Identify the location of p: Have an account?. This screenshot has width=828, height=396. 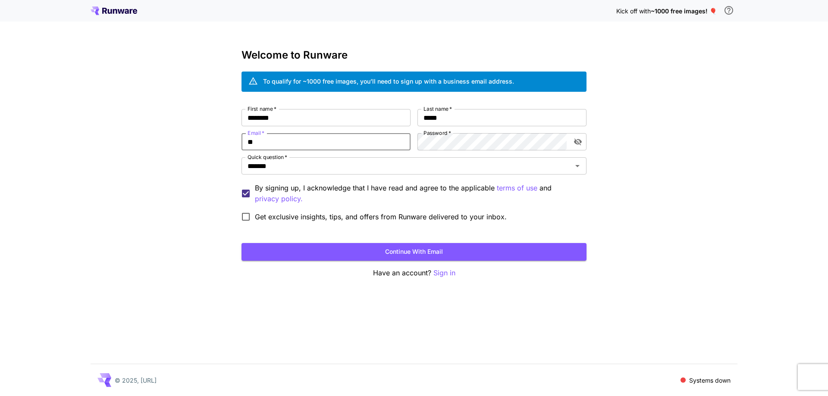
(414, 273).